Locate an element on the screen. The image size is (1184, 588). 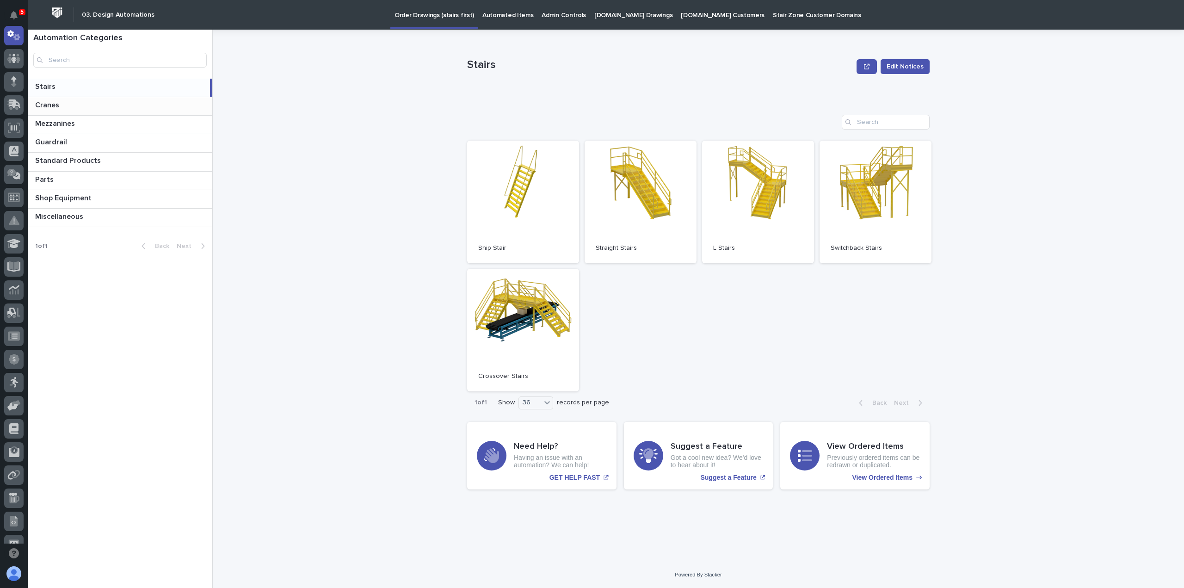
h1: Automation Categories is located at coordinates (120, 38).